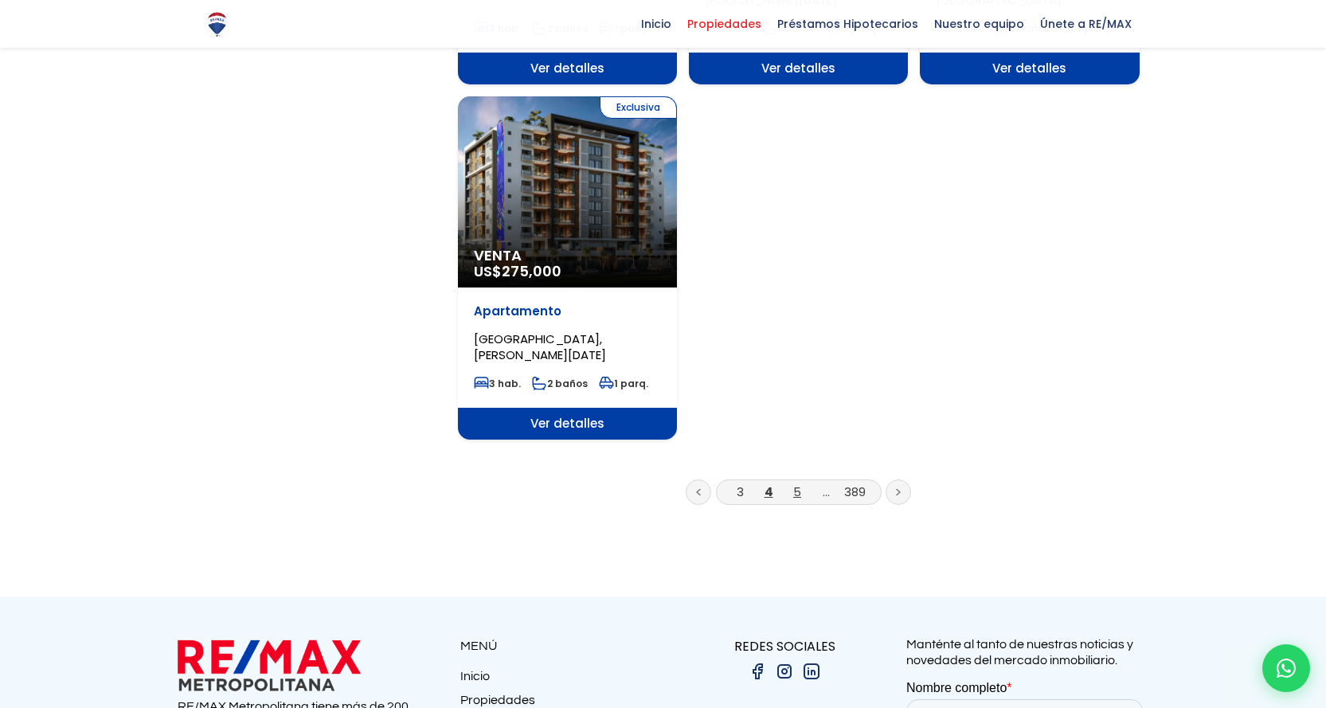 The width and height of the screenshot is (1326, 708). What do you see at coordinates (740, 491) in the screenshot?
I see `a: 3` at bounding box center [740, 491].